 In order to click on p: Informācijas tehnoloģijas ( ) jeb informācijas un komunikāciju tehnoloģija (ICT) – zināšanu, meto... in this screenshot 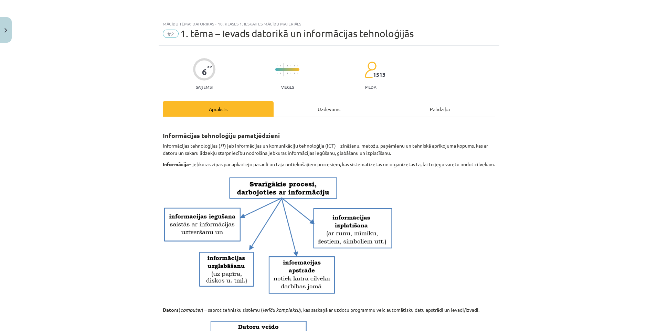, I will do `click(329, 149)`.